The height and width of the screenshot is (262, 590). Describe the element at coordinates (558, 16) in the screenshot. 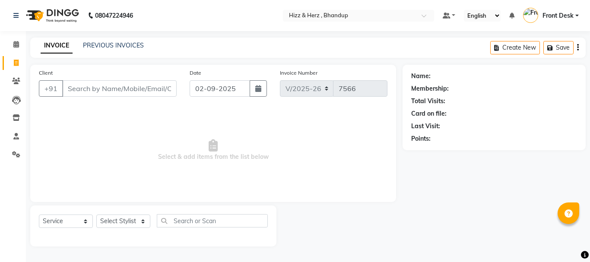

I see `span: Front Desk` at that location.